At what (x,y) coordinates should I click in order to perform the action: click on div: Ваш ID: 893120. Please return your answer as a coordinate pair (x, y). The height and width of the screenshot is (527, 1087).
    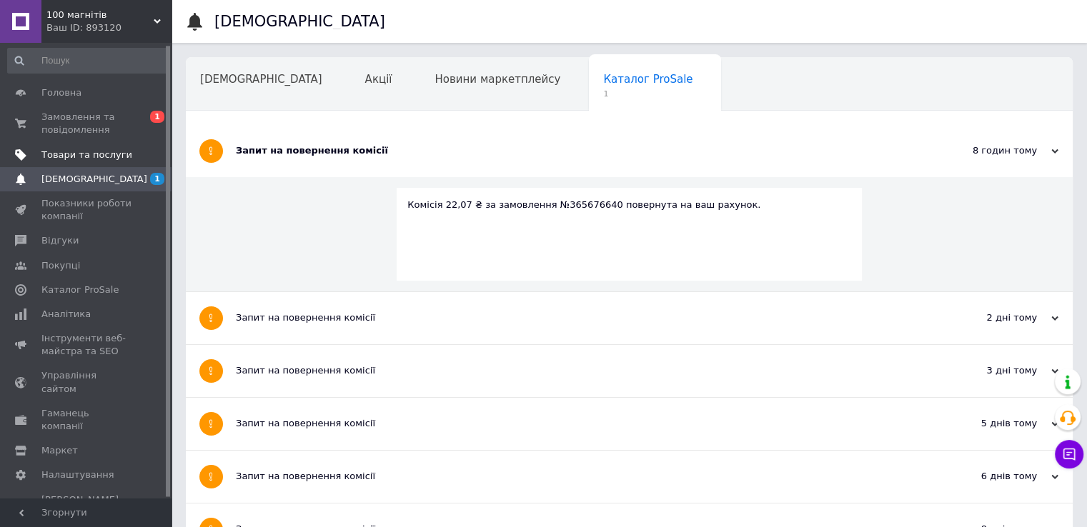
    Looking at the image, I should click on (109, 28).